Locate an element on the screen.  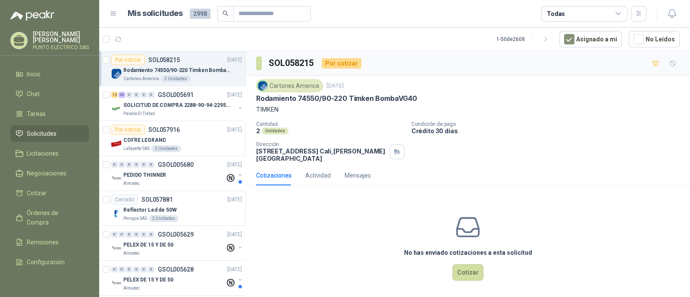
span: Remisiones is located at coordinates (43, 242).